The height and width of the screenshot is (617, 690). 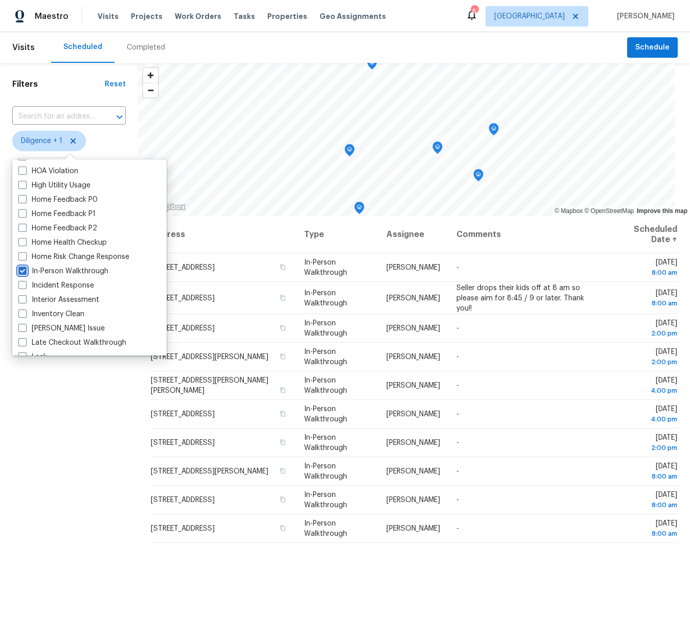 I want to click on span: Schedule, so click(x=652, y=48).